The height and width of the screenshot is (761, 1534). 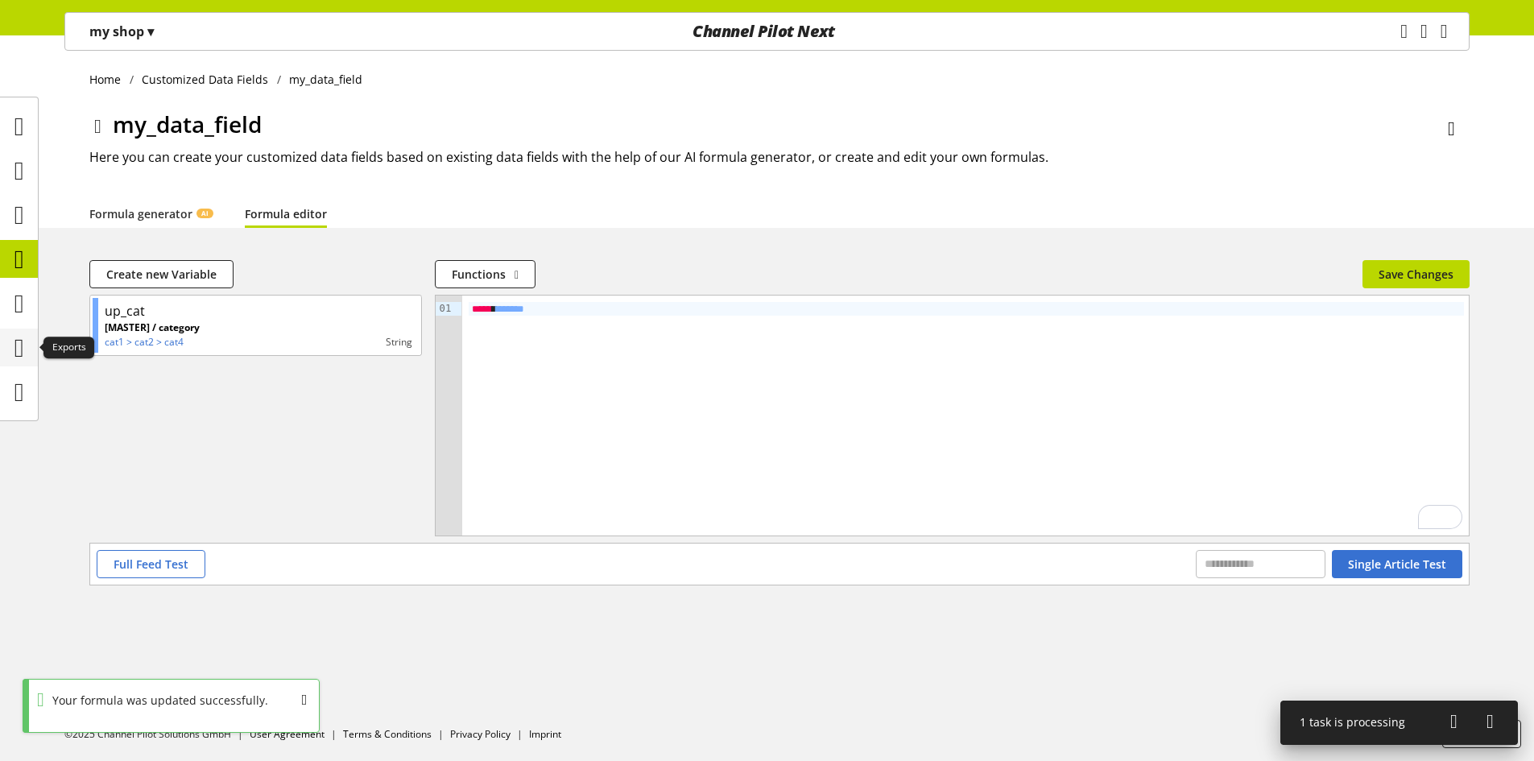 What do you see at coordinates (286, 213) in the screenshot?
I see `a: Formula editor` at bounding box center [286, 213].